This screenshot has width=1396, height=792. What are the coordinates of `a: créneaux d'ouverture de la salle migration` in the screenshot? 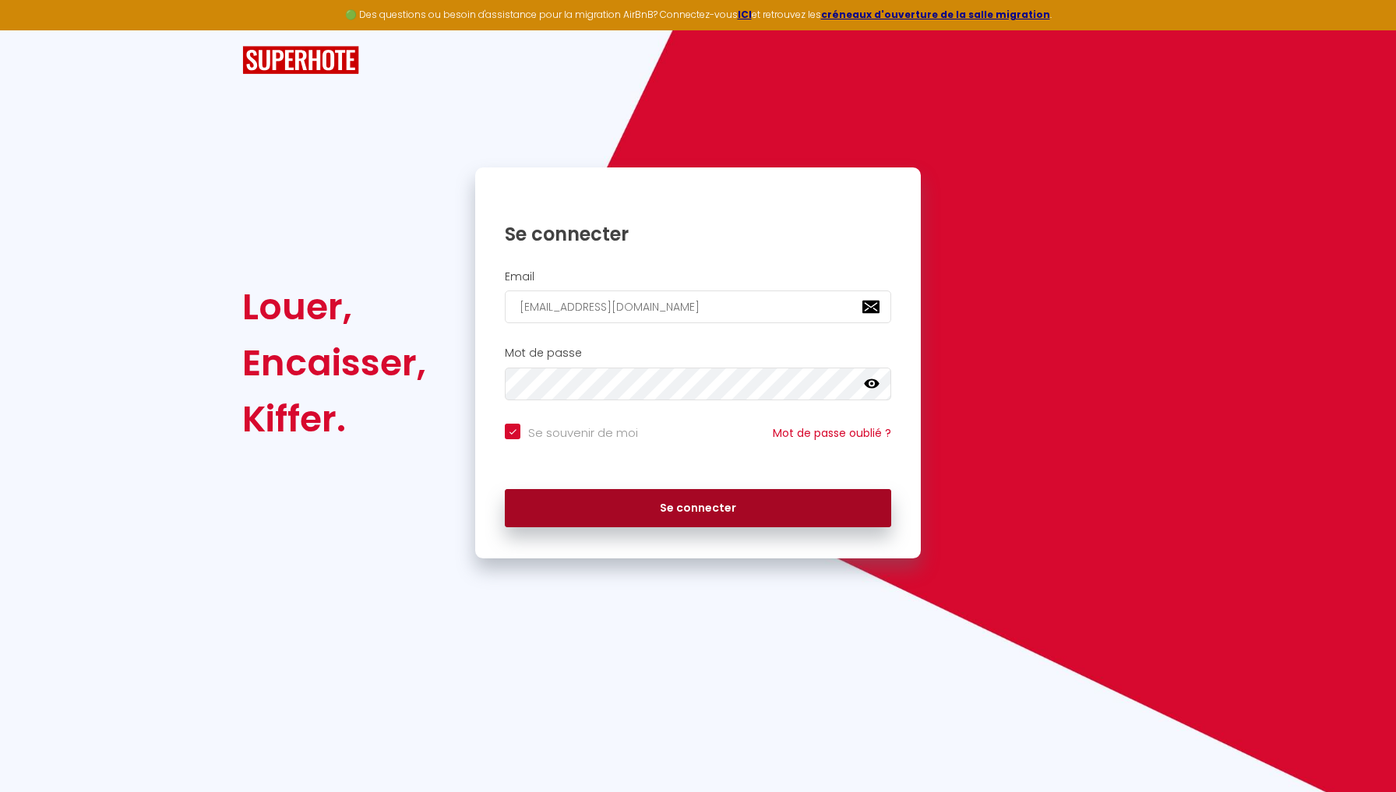 It's located at (935, 14).